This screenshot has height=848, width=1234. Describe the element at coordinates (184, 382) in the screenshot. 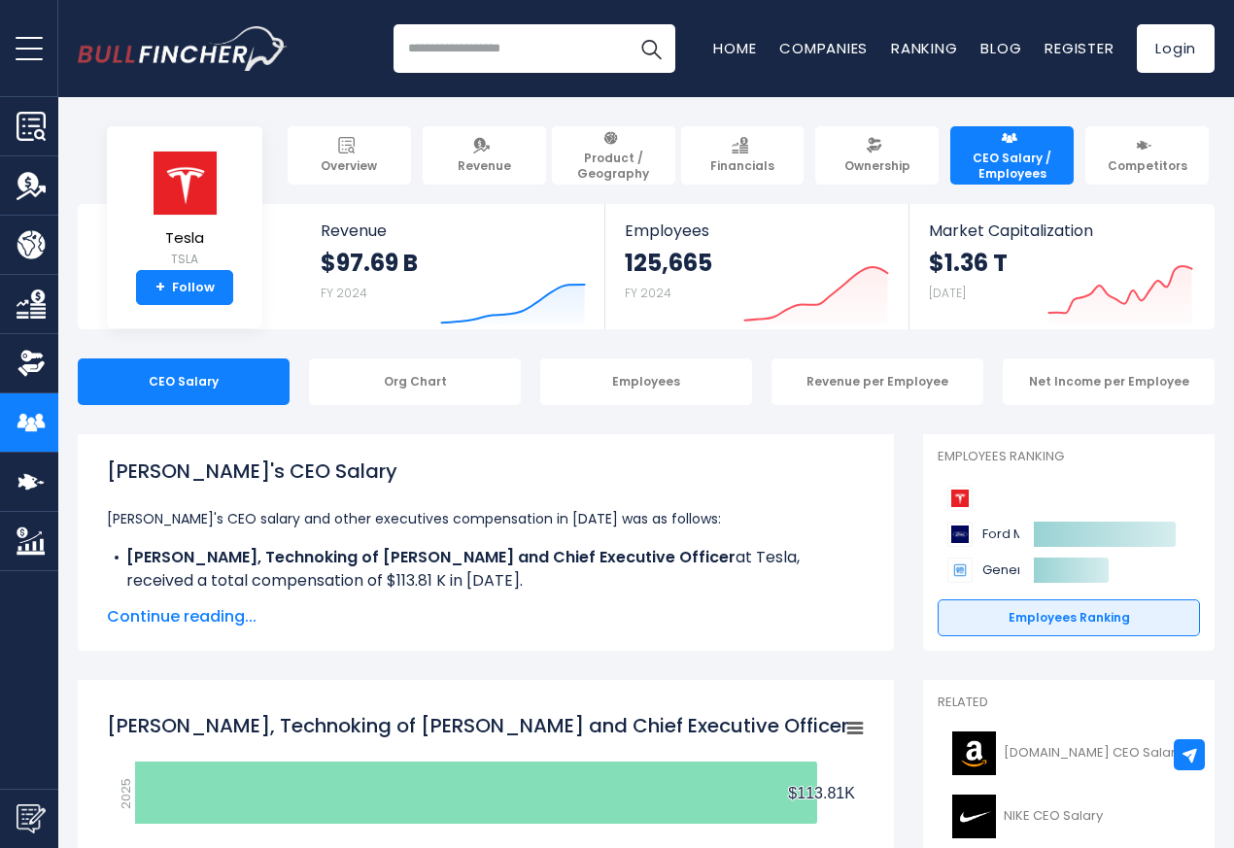

I see `div: CEO Salary` at that location.